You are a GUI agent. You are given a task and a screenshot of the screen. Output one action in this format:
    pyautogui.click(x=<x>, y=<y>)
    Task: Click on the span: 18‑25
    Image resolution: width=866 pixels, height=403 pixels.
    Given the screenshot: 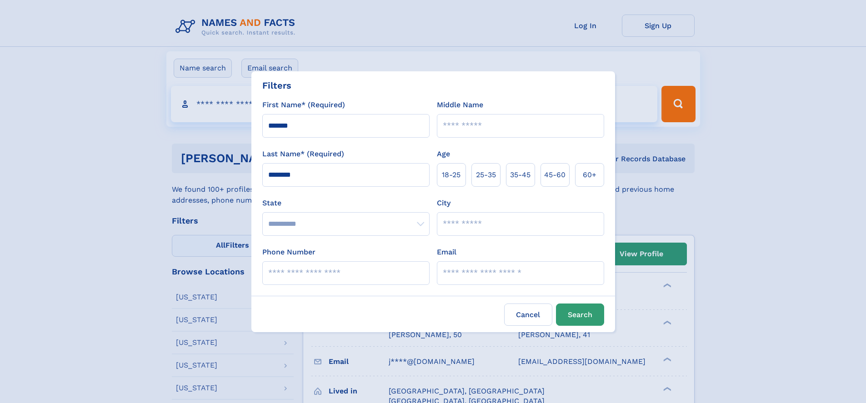 What is the action you would take?
    pyautogui.click(x=451, y=175)
    